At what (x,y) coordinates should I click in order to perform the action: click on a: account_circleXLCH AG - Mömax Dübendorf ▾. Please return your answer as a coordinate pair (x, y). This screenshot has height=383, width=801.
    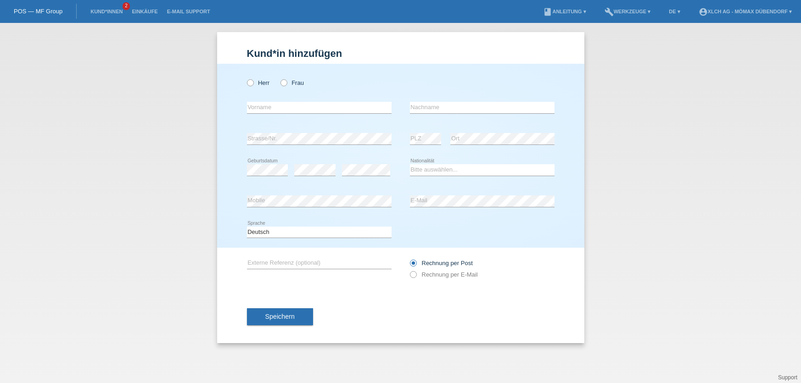
    Looking at the image, I should click on (745, 11).